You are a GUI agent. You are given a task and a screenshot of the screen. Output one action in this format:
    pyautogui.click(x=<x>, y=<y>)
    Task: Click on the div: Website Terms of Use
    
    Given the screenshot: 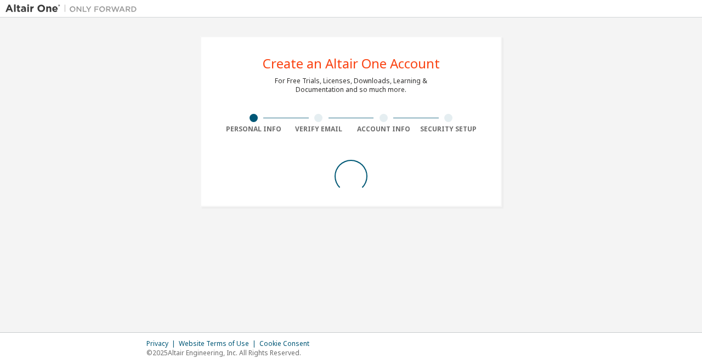 What is the action you would take?
    pyautogui.click(x=219, y=344)
    